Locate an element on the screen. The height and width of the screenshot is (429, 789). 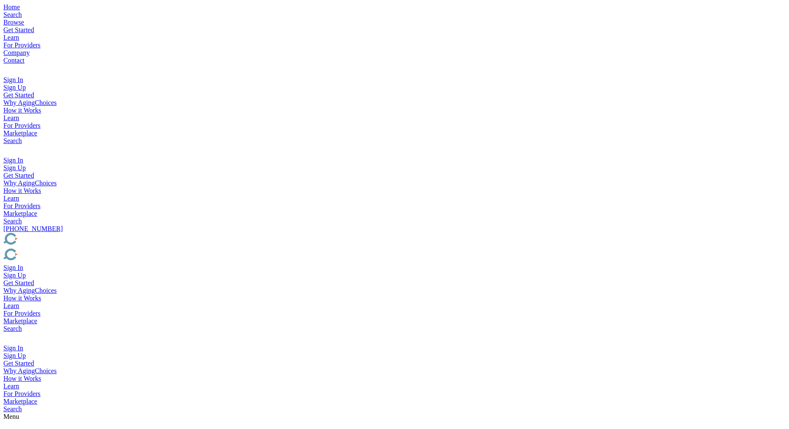
a: Search is located at coordinates (13, 14).